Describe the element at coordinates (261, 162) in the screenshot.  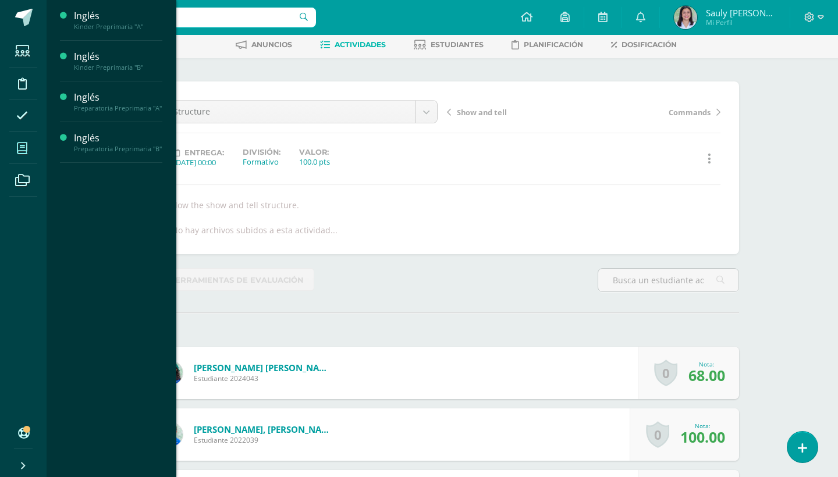
I see `div: Formativo` at that location.